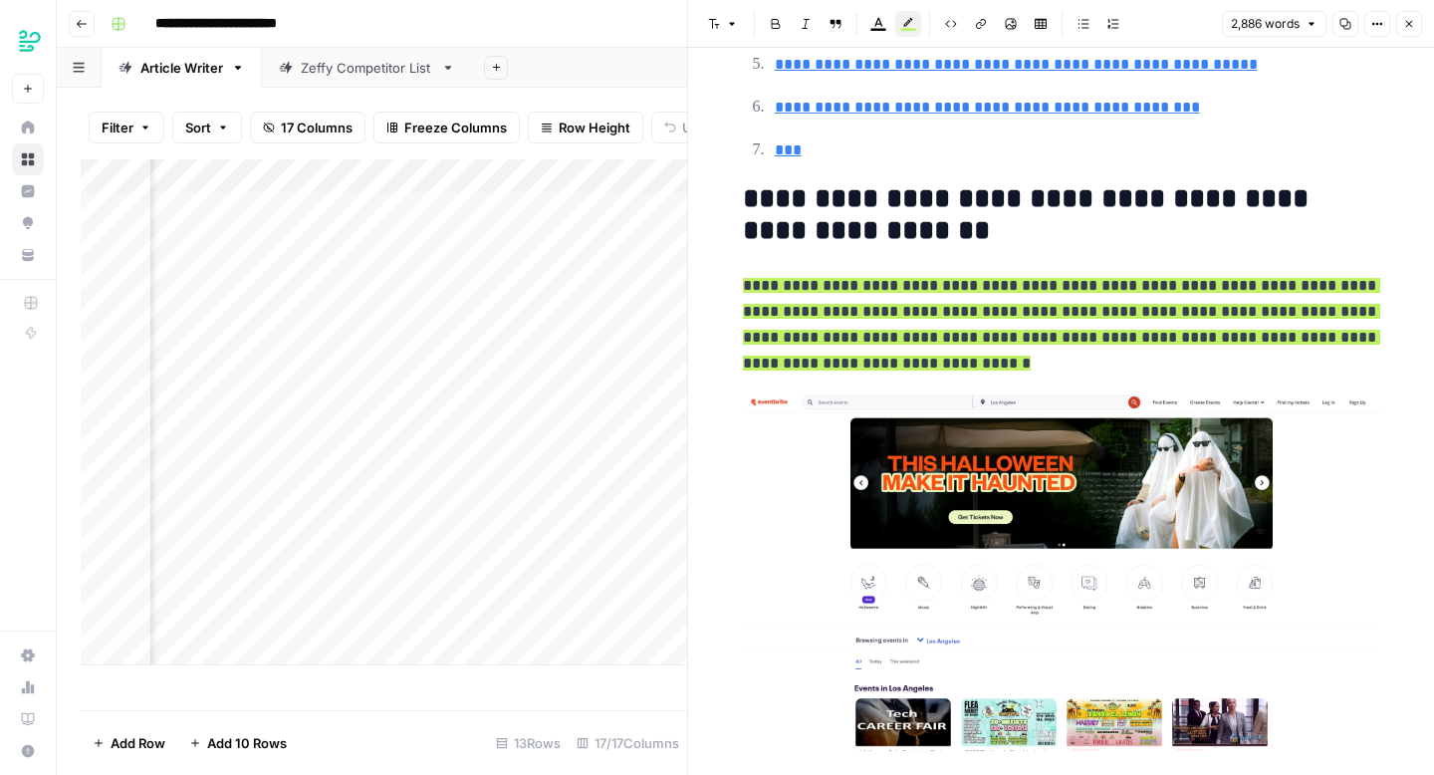 The width and height of the screenshot is (1434, 775). Describe the element at coordinates (28, 159) in the screenshot. I see `a: Browse` at that location.